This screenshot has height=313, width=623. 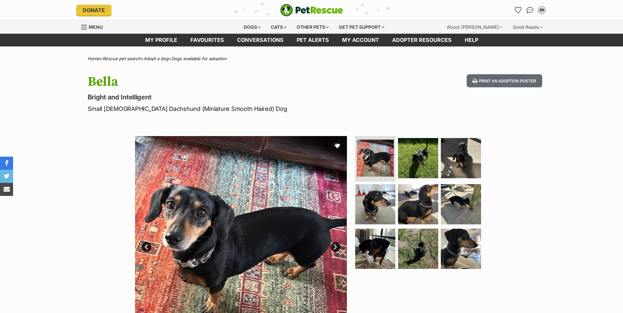 What do you see at coordinates (542, 10) in the screenshot?
I see `div: JH` at bounding box center [542, 10].